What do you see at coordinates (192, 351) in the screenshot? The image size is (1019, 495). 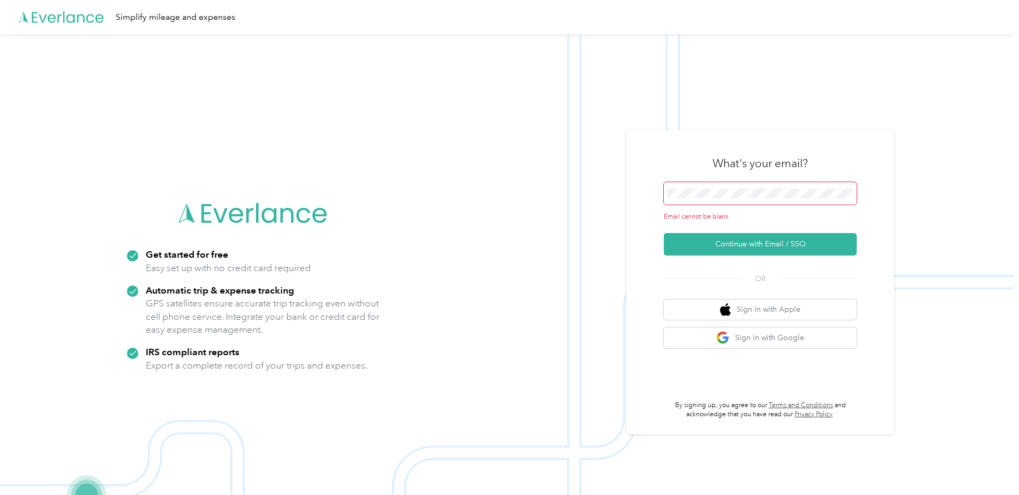 I see `strong: IRS compliant reports` at bounding box center [192, 351].